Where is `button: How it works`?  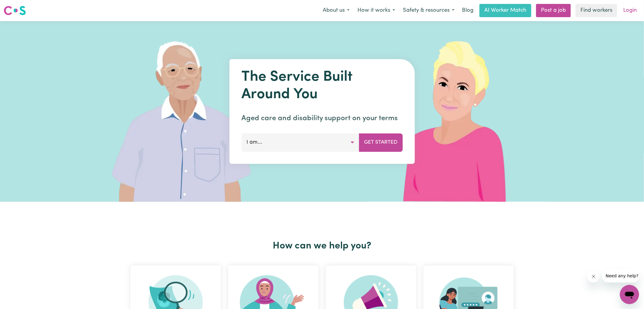 button: How it works is located at coordinates (376, 11).